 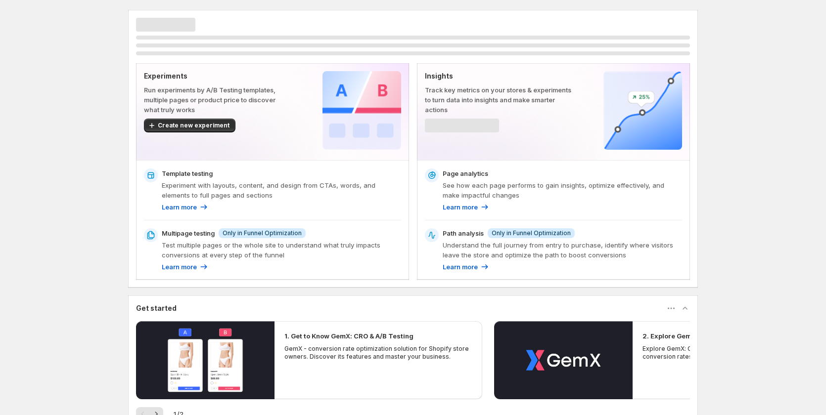 I want to click on p: Insights, so click(x=498, y=76).